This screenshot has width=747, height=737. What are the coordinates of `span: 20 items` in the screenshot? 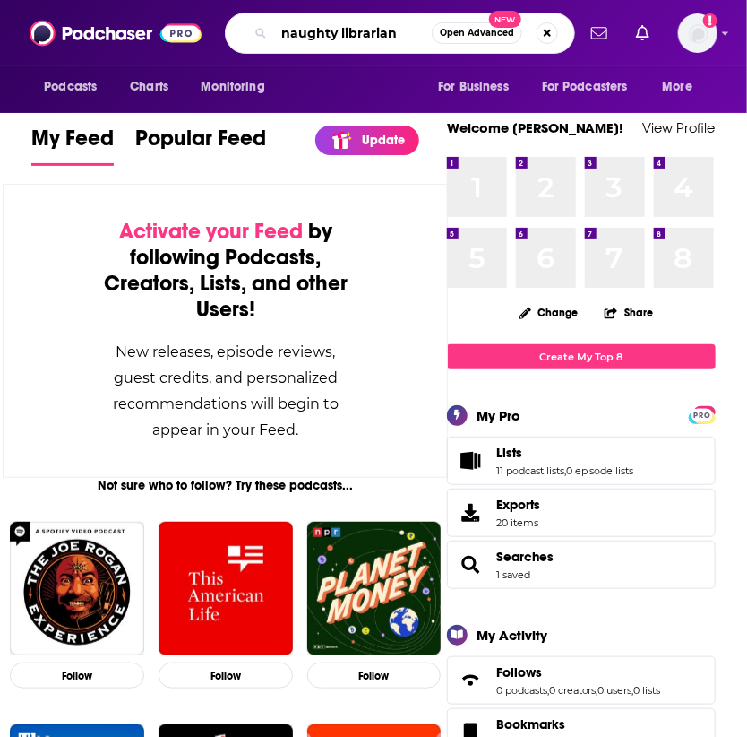 It's located at (518, 523).